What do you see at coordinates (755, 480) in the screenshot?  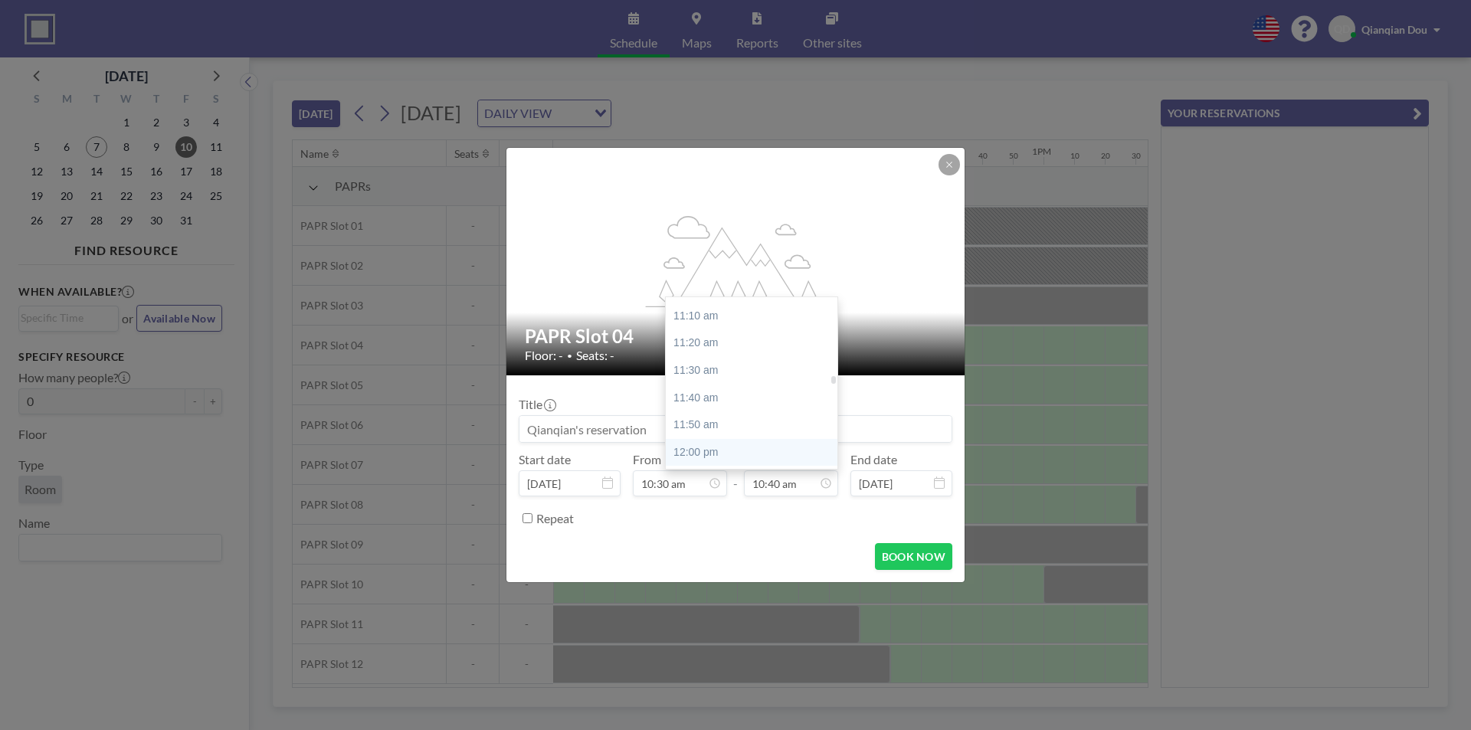 I see `div: 12:10 pm` at bounding box center [755, 480].